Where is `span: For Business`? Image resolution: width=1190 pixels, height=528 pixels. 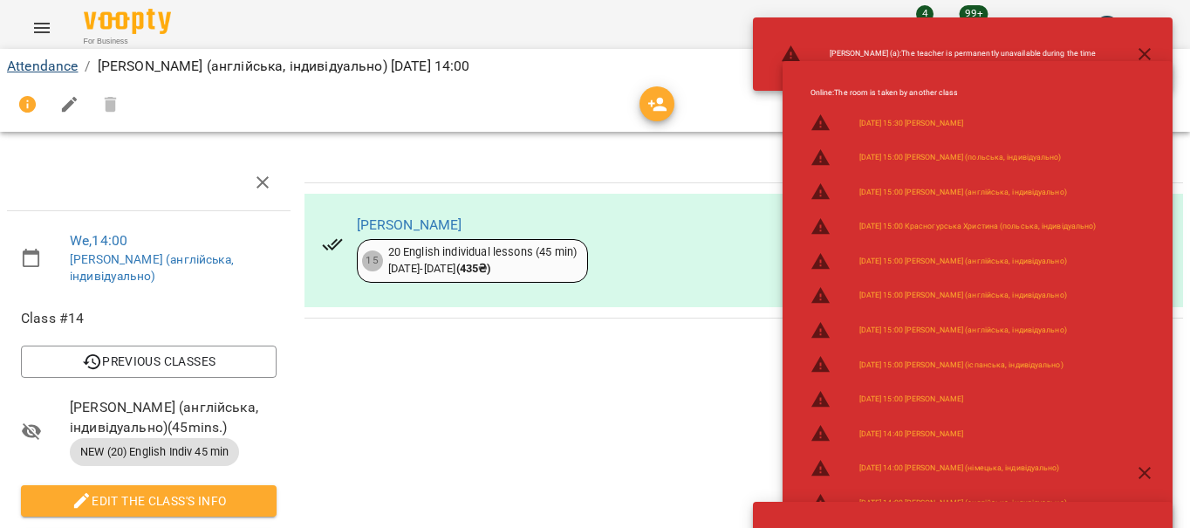 span: For Business is located at coordinates (127, 41).